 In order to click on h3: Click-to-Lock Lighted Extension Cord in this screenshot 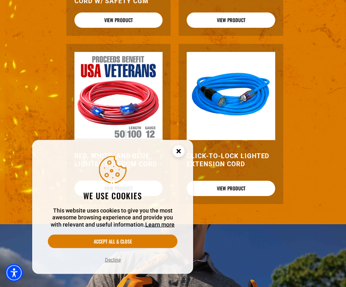, I will do `click(231, 161)`.